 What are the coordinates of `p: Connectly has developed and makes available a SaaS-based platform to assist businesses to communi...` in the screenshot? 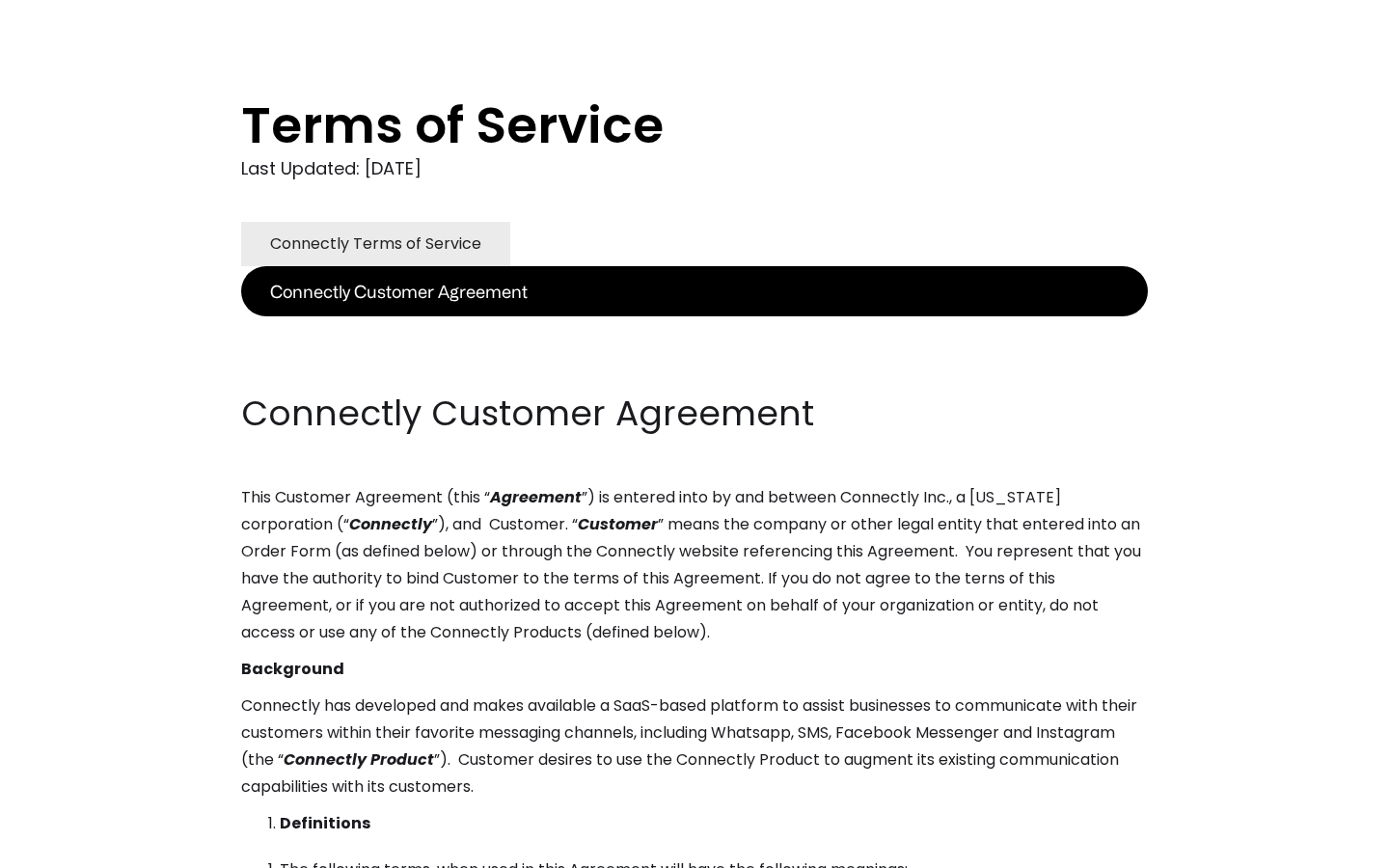 It's located at (694, 746).